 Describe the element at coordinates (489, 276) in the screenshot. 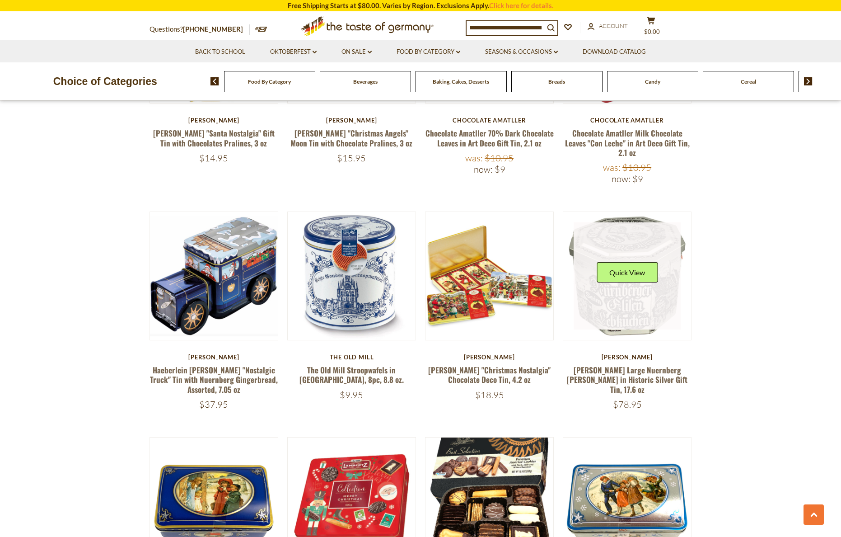

I see `img: Heidel "Christmas Nostalgia" Chocolate Deco Tin, 4.2 oz` at that location.